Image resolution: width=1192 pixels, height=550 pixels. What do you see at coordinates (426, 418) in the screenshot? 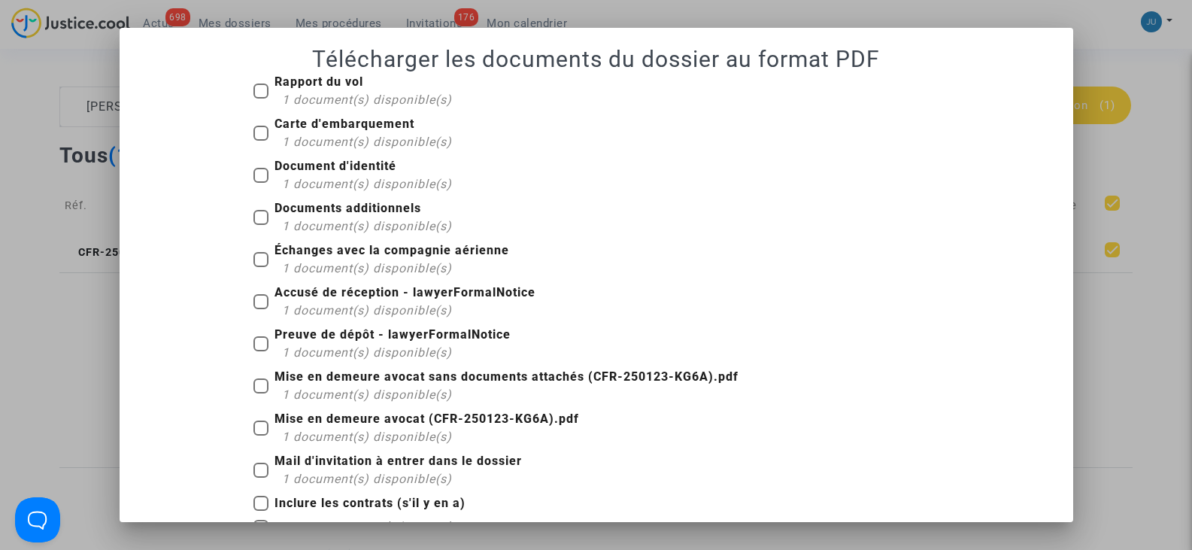
I see `b: Mise en demeure avocat (CFR-250123-KG6A).pdf` at bounding box center [426, 418].